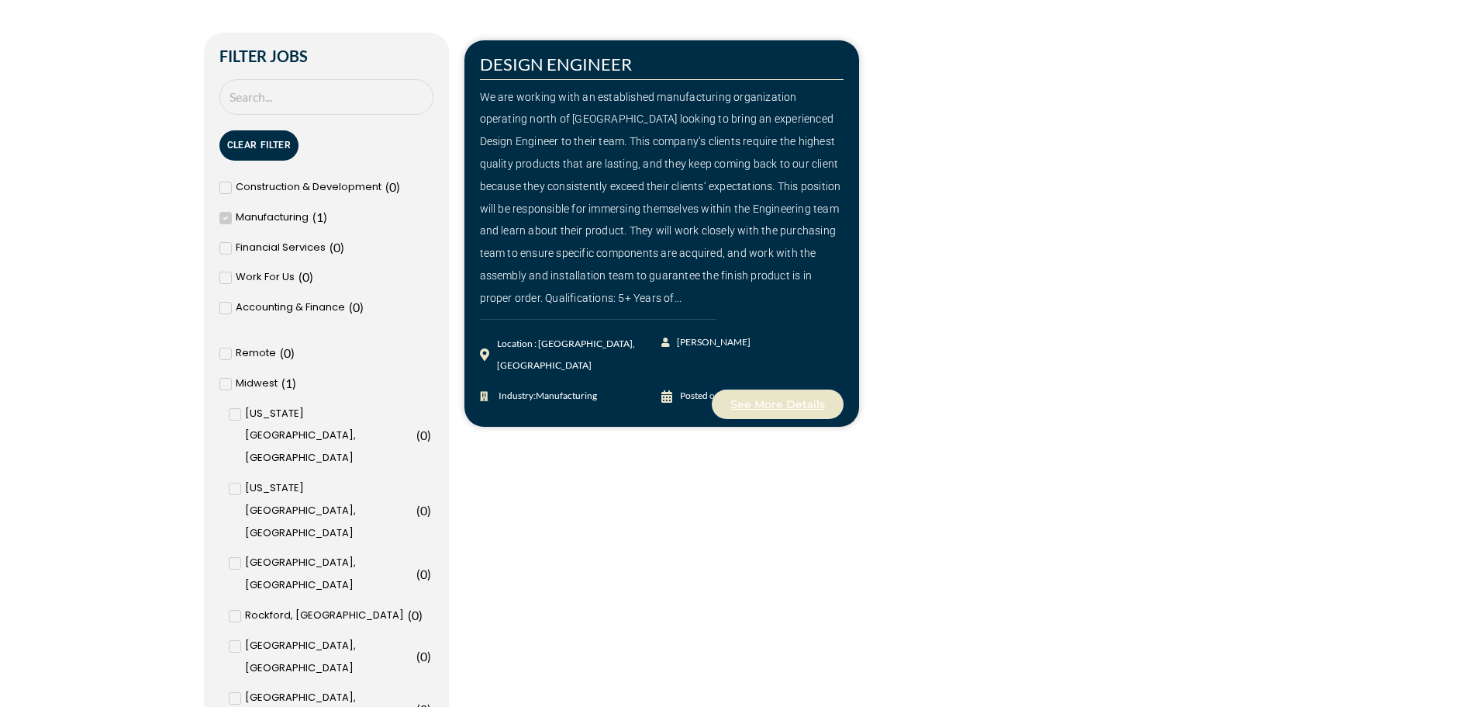  What do you see at coordinates (272, 217) in the screenshot?
I see `span: Manufacturing` at bounding box center [272, 217].